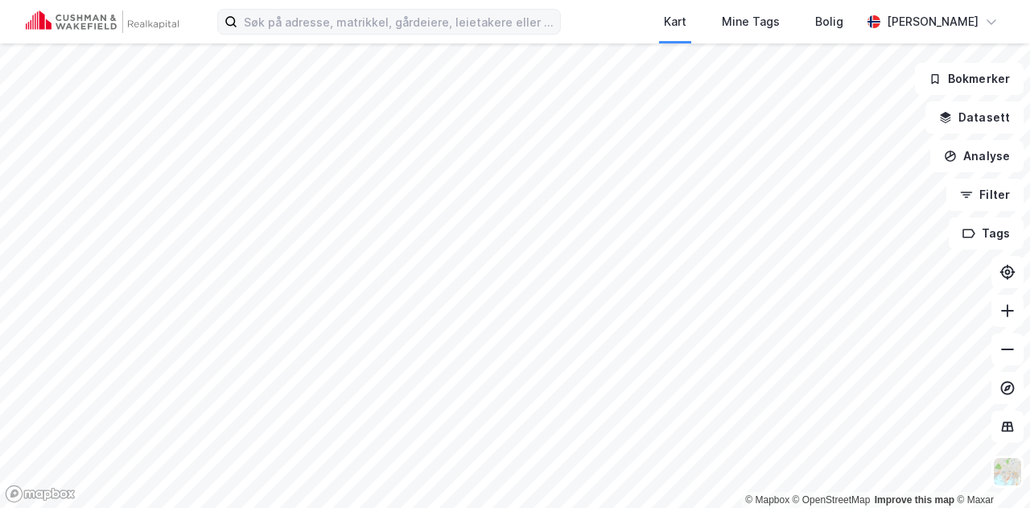 Image resolution: width=1030 pixels, height=508 pixels. What do you see at coordinates (751, 22) in the screenshot?
I see `div: Mine Tags` at bounding box center [751, 22].